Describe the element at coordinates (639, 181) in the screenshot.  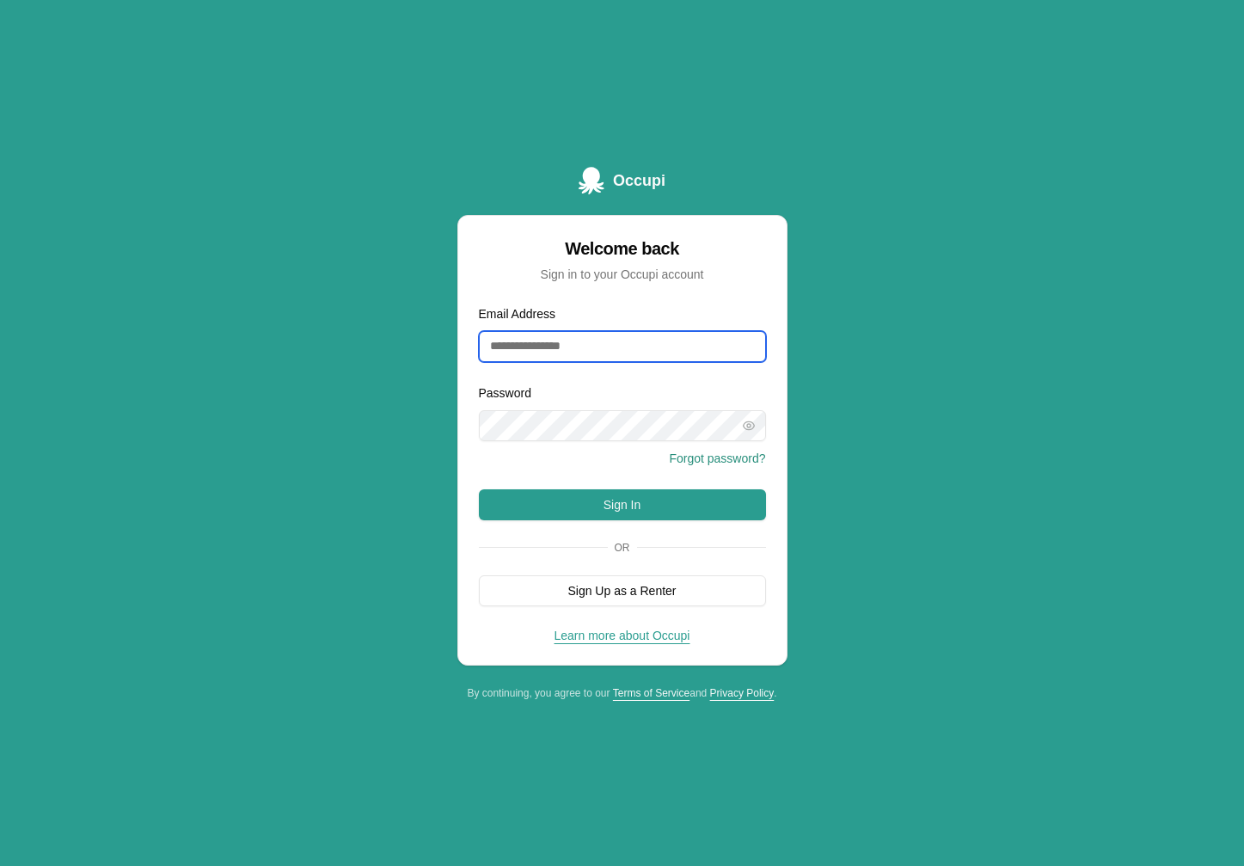
I see `span: Occupi` at that location.